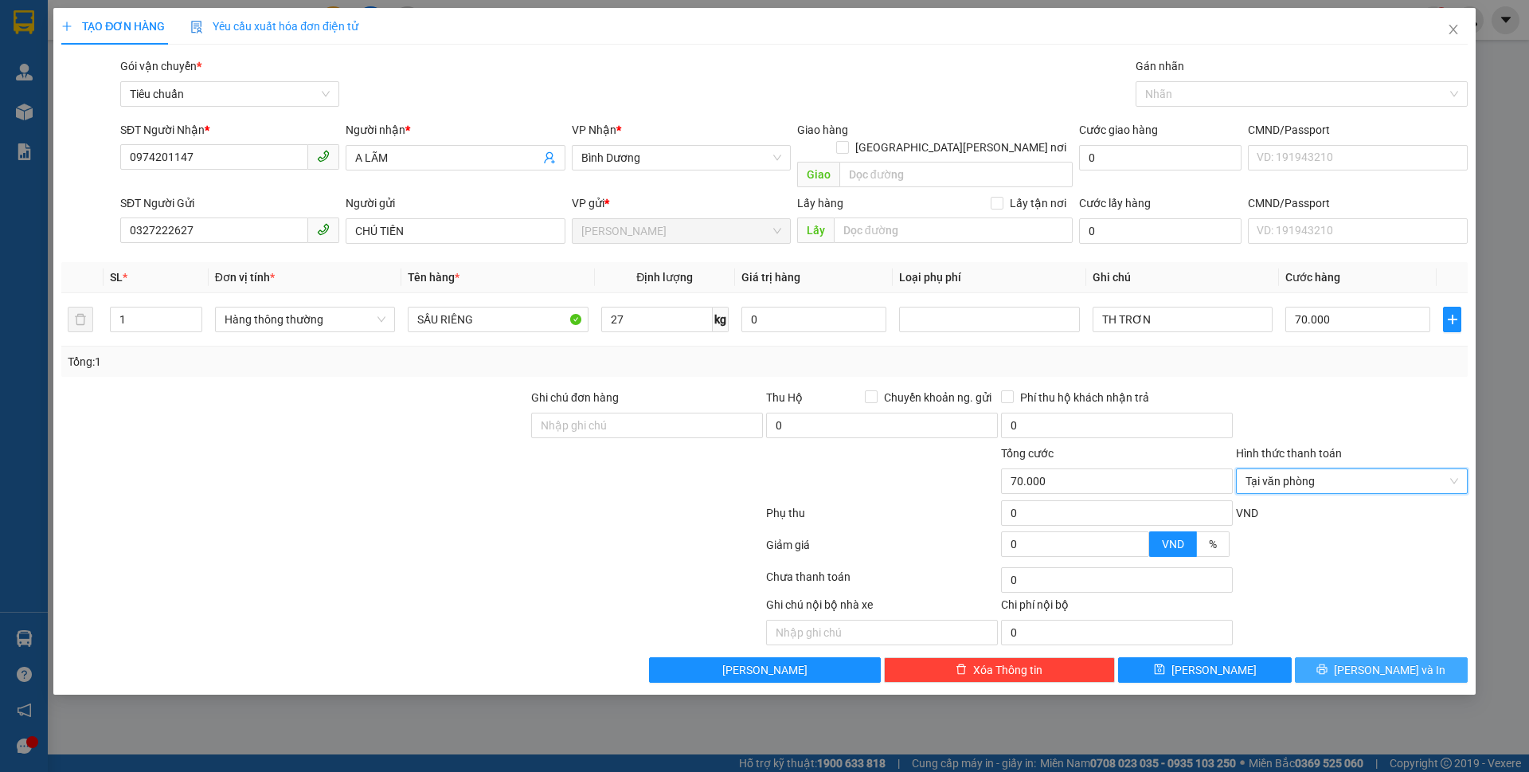  What do you see at coordinates (305, 319) in the screenshot?
I see `span: Hàng thông thường` at bounding box center [305, 319].